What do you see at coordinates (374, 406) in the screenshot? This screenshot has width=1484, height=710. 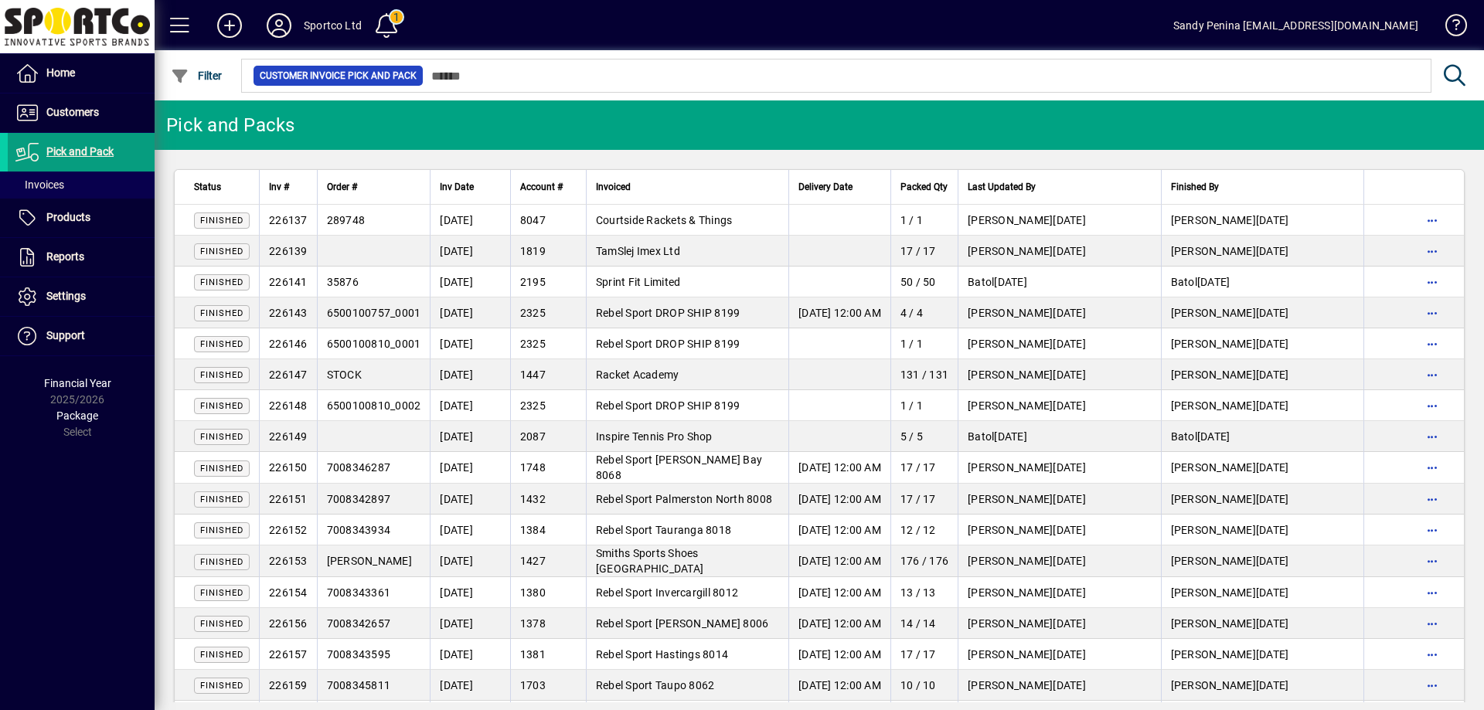 I see `span: 6500100810_0002` at bounding box center [374, 406].